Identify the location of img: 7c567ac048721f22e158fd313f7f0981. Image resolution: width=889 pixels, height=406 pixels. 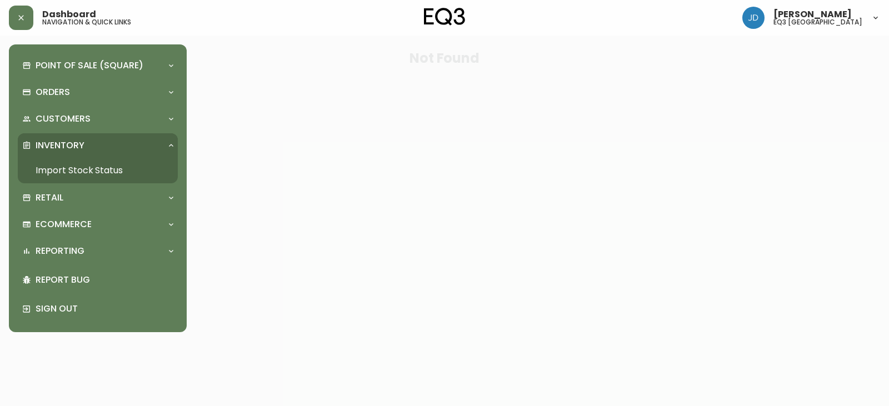
(753, 18).